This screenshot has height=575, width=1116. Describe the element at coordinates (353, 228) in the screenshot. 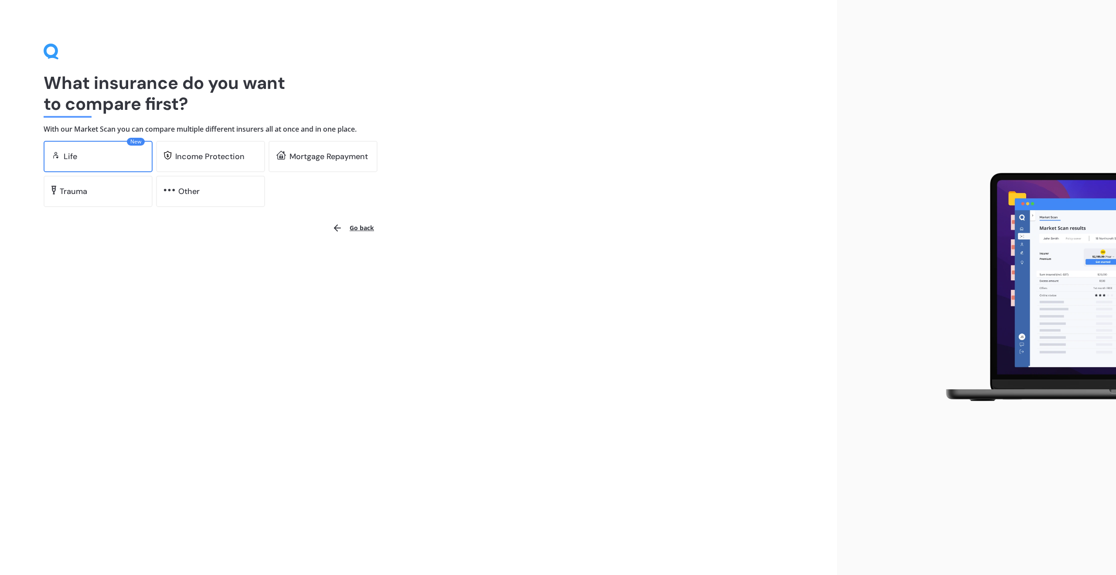

I see `button: Go back` at that location.